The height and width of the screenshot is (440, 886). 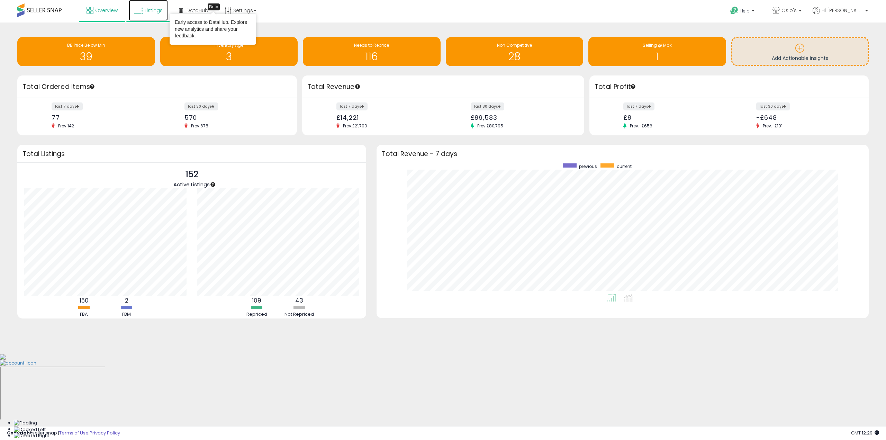 What do you see at coordinates (84, 300) in the screenshot?
I see `b: 150` at bounding box center [84, 300].